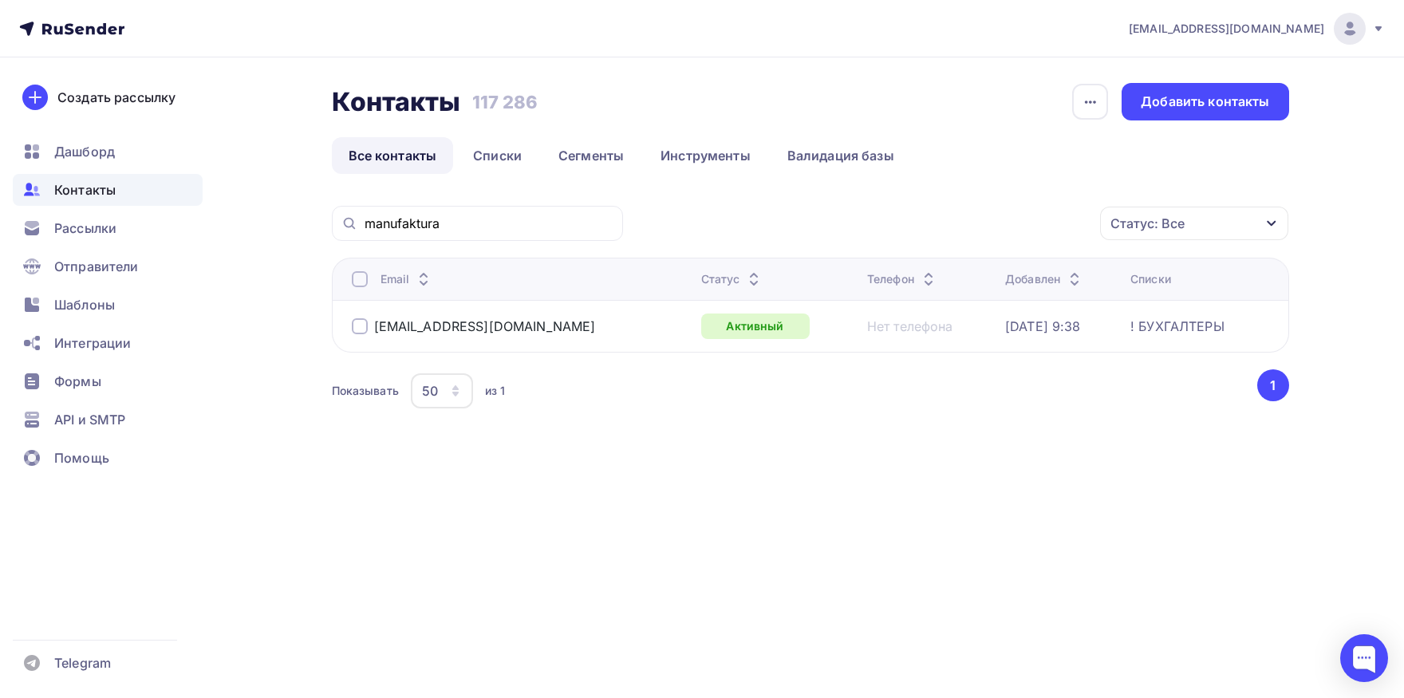  Describe the element at coordinates (591, 156) in the screenshot. I see `a: Сегменты` at that location.